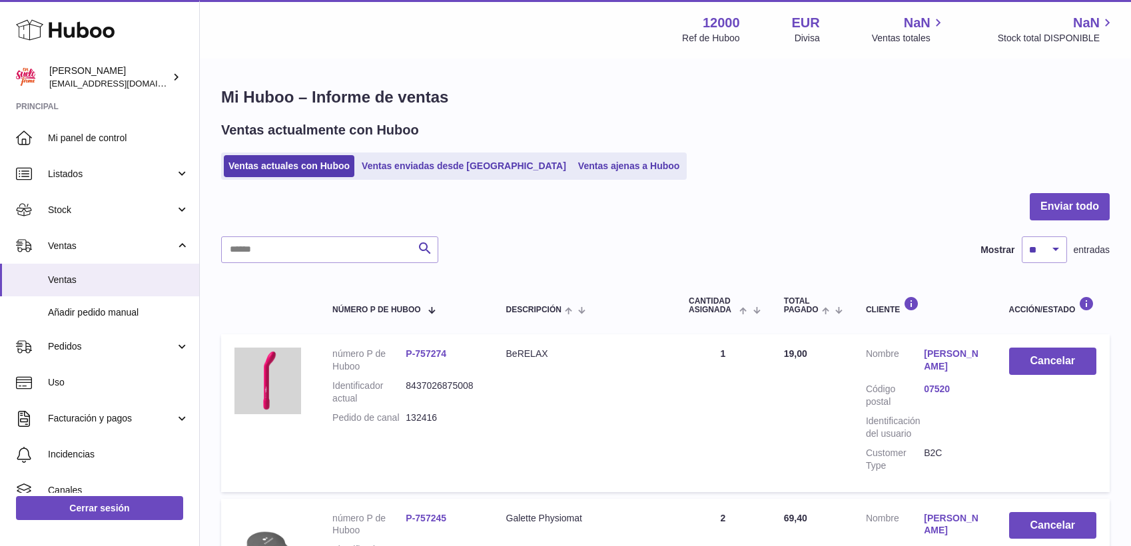 The height and width of the screenshot is (546, 1131). I want to click on span: entradas, so click(1092, 250).